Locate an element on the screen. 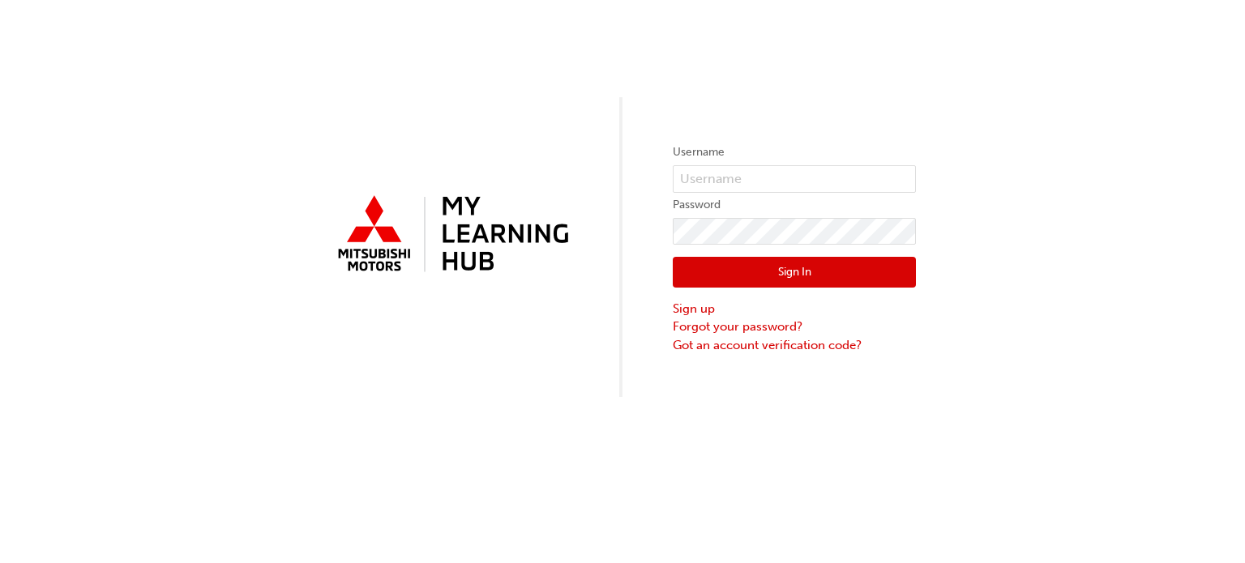 This screenshot has width=1245, height=563. input: Username is located at coordinates (794, 179).